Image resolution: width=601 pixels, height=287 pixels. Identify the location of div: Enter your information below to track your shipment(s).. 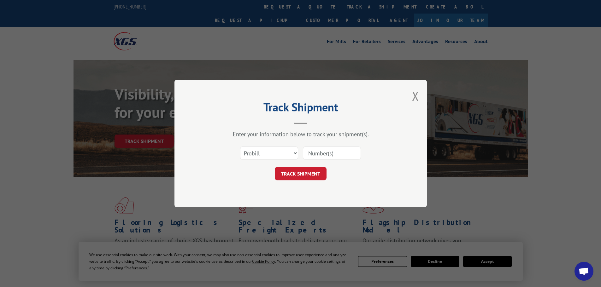
(301, 134).